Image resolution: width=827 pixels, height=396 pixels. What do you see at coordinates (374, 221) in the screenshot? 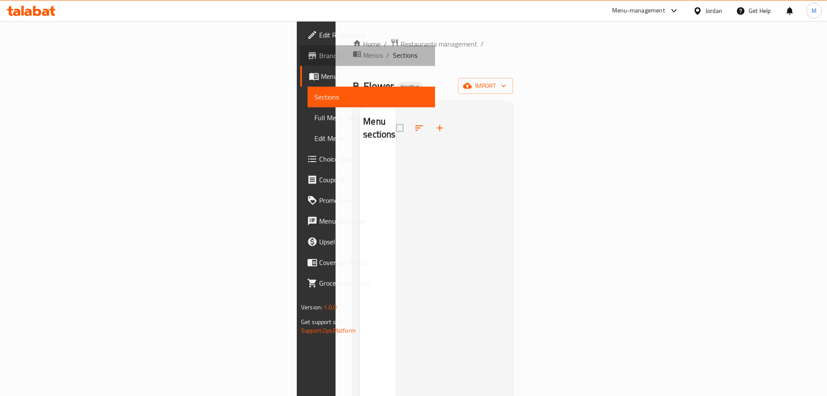
I see `span: Menu disclaimer` at bounding box center [374, 221].